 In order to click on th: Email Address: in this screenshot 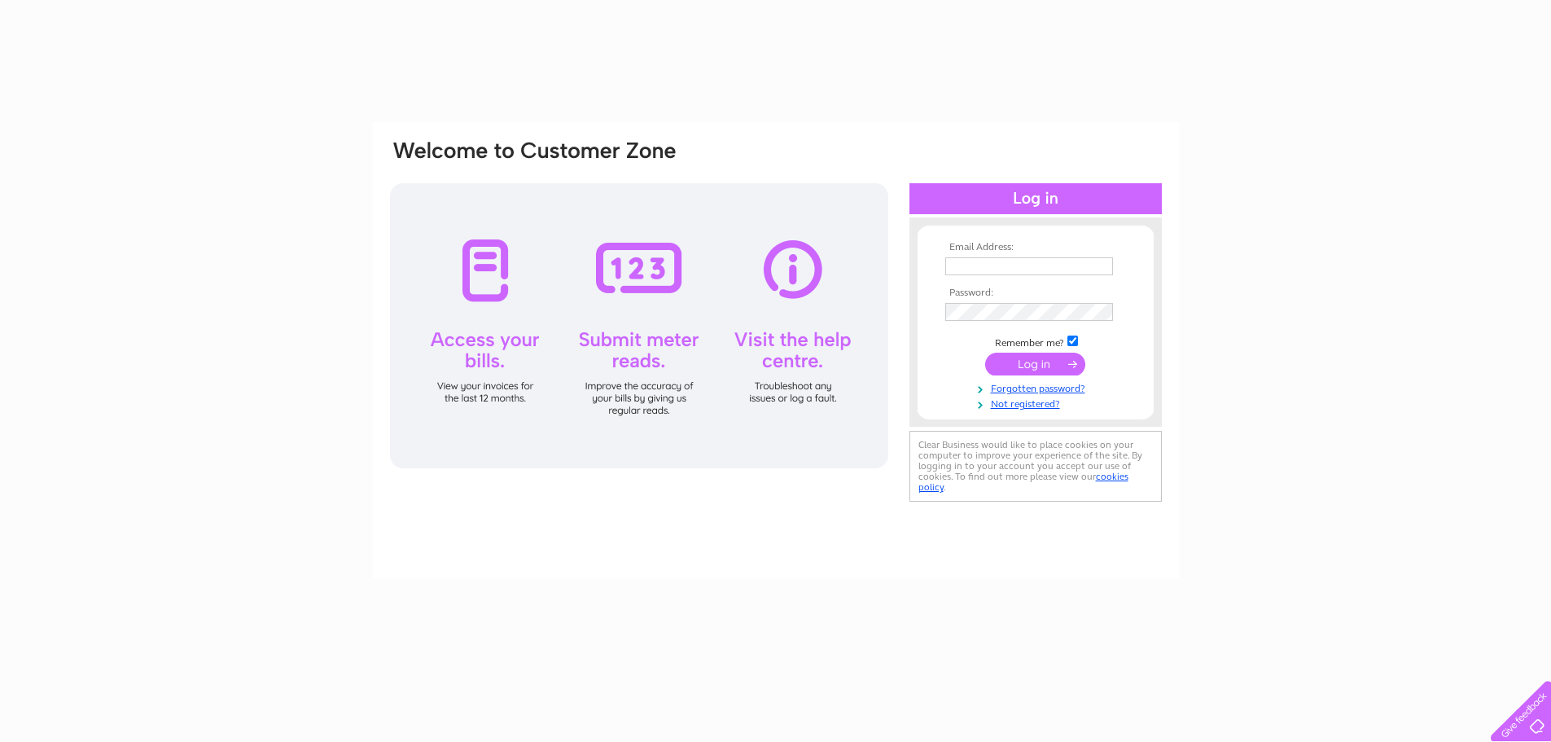, I will do `click(1036, 247)`.